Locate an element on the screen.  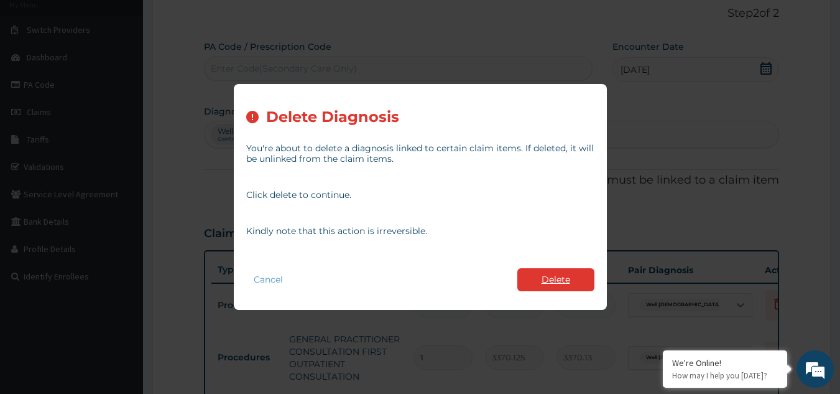
p: Click delete to continue. is located at coordinates (421, 195).